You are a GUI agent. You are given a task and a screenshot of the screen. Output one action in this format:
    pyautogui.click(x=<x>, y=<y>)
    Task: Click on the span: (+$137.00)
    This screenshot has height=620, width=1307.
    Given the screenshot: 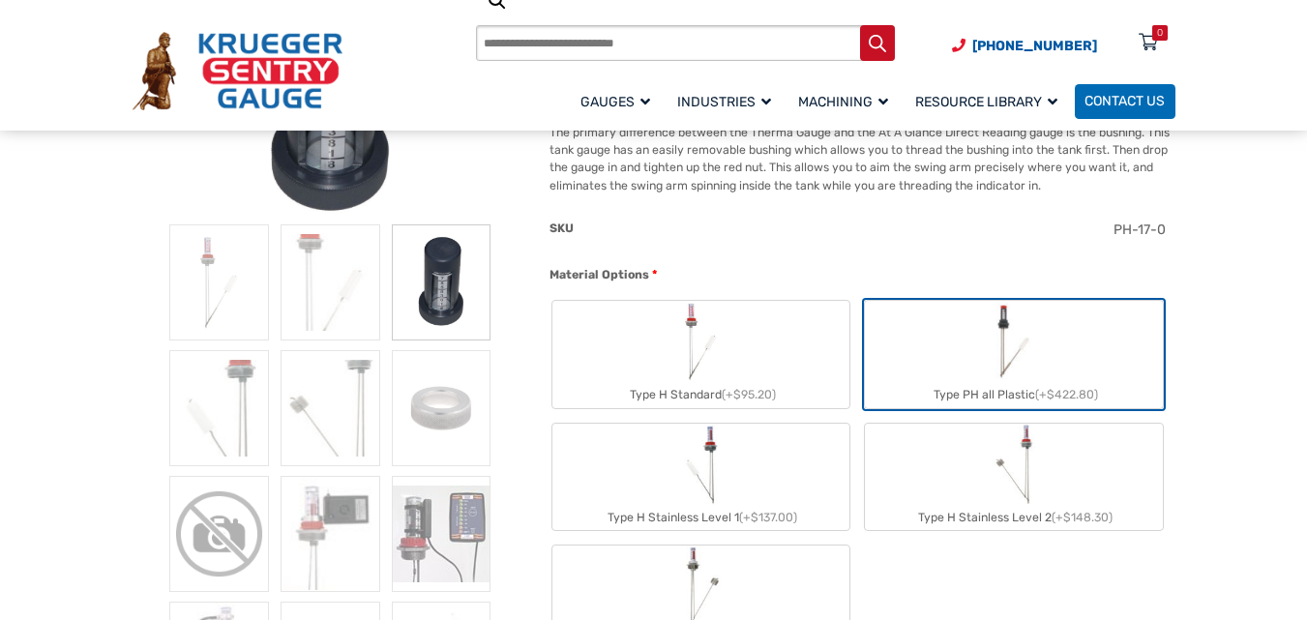 What is the action you would take?
    pyautogui.click(x=768, y=518)
    